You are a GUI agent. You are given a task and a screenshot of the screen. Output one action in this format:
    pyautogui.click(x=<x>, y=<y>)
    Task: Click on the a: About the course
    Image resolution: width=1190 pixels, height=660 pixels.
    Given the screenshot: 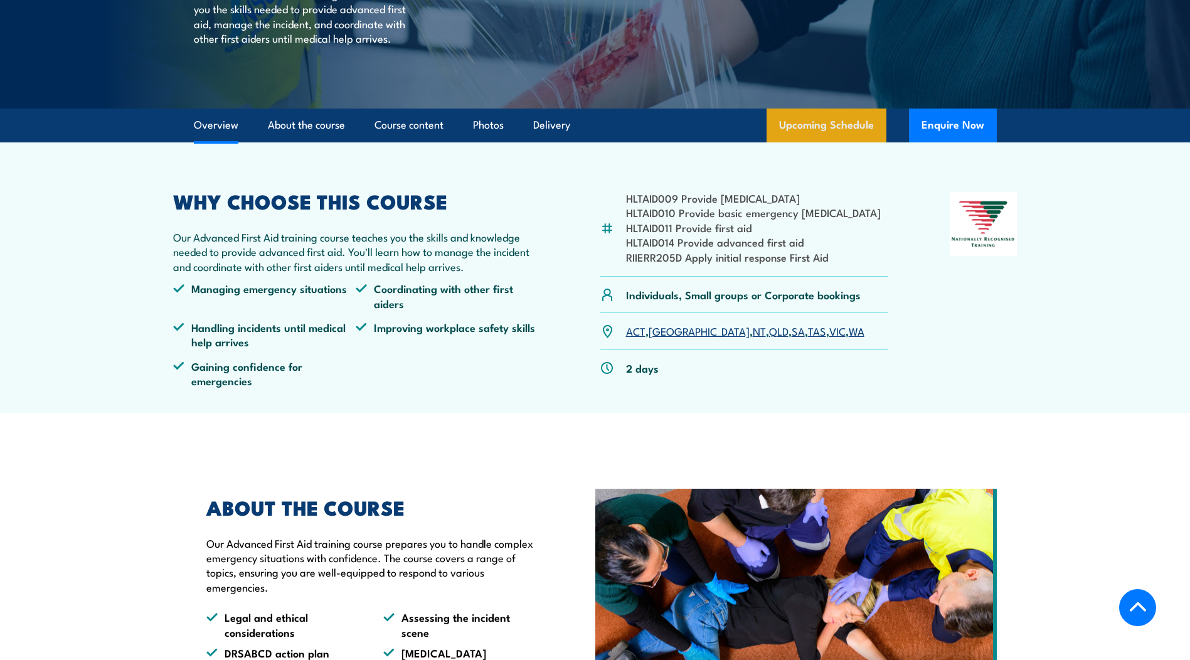 What is the action you would take?
    pyautogui.click(x=306, y=125)
    